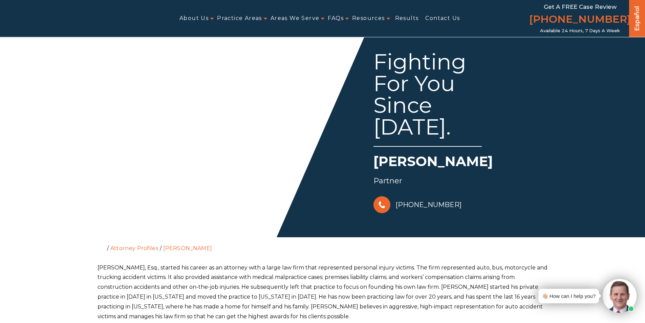 The width and height of the screenshot is (645, 323). What do you see at coordinates (295, 18) in the screenshot?
I see `a: Areas We Serve` at bounding box center [295, 18].